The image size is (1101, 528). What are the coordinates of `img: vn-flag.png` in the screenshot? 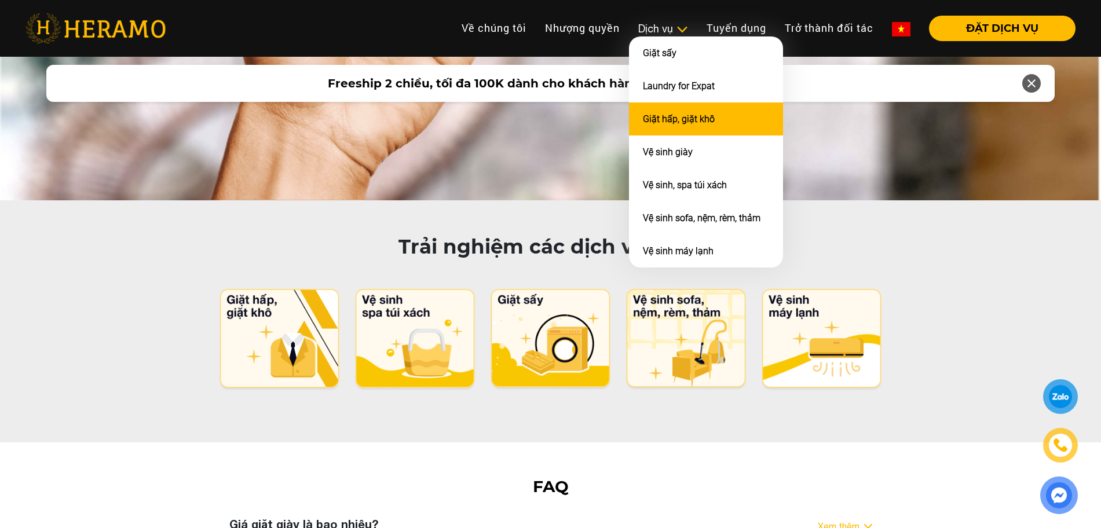 It's located at (901, 29).